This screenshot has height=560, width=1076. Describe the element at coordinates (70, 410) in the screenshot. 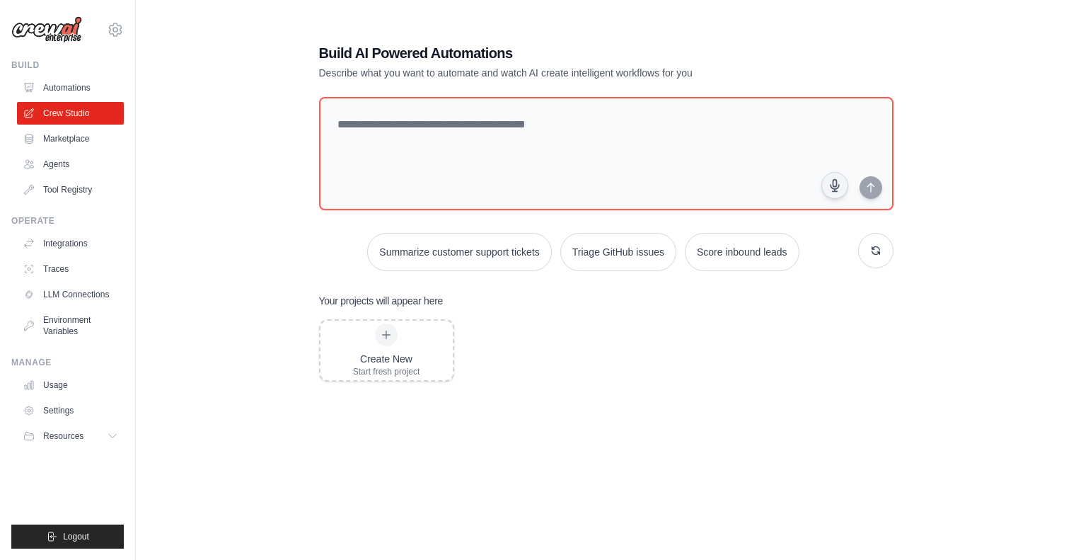

I see `a: Settings` at that location.